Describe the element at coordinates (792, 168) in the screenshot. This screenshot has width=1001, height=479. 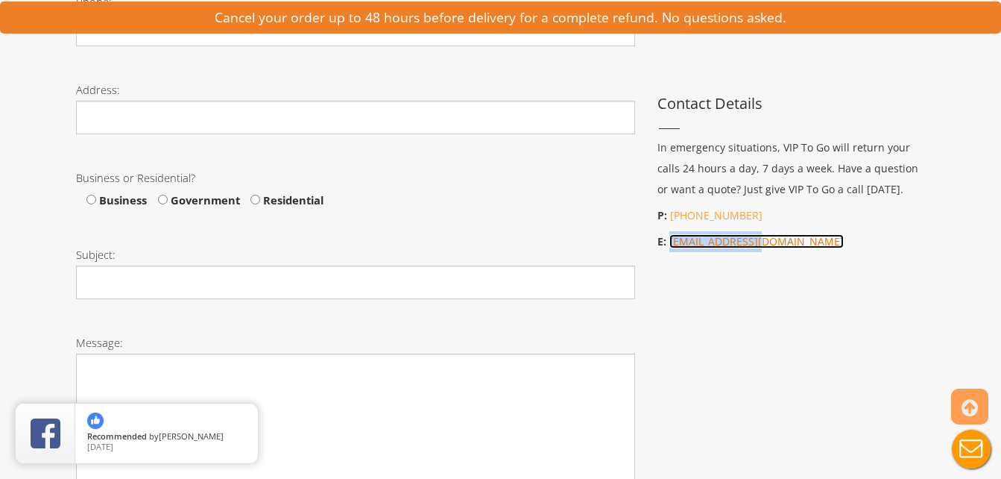
I see `p: In emergency situations, VIP To Go will return your calls 24 hours a day, 7 days a week. Have a q...` at that location.